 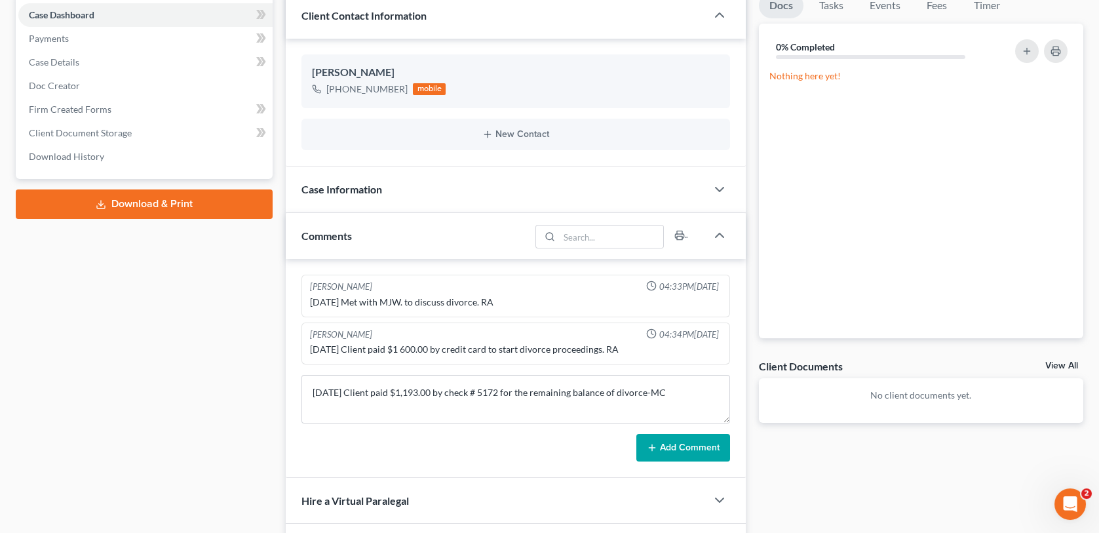 I want to click on a: View All, so click(x=1062, y=366).